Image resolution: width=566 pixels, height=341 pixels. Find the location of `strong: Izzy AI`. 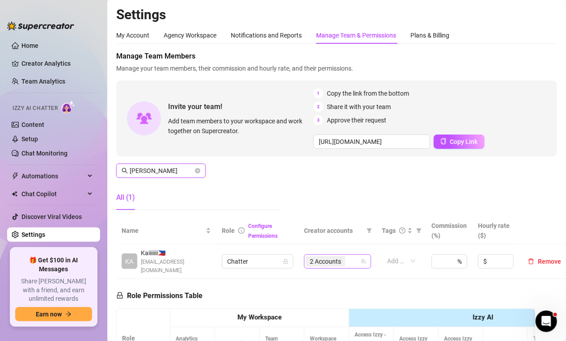

strong: Izzy AI is located at coordinates (483, 317).